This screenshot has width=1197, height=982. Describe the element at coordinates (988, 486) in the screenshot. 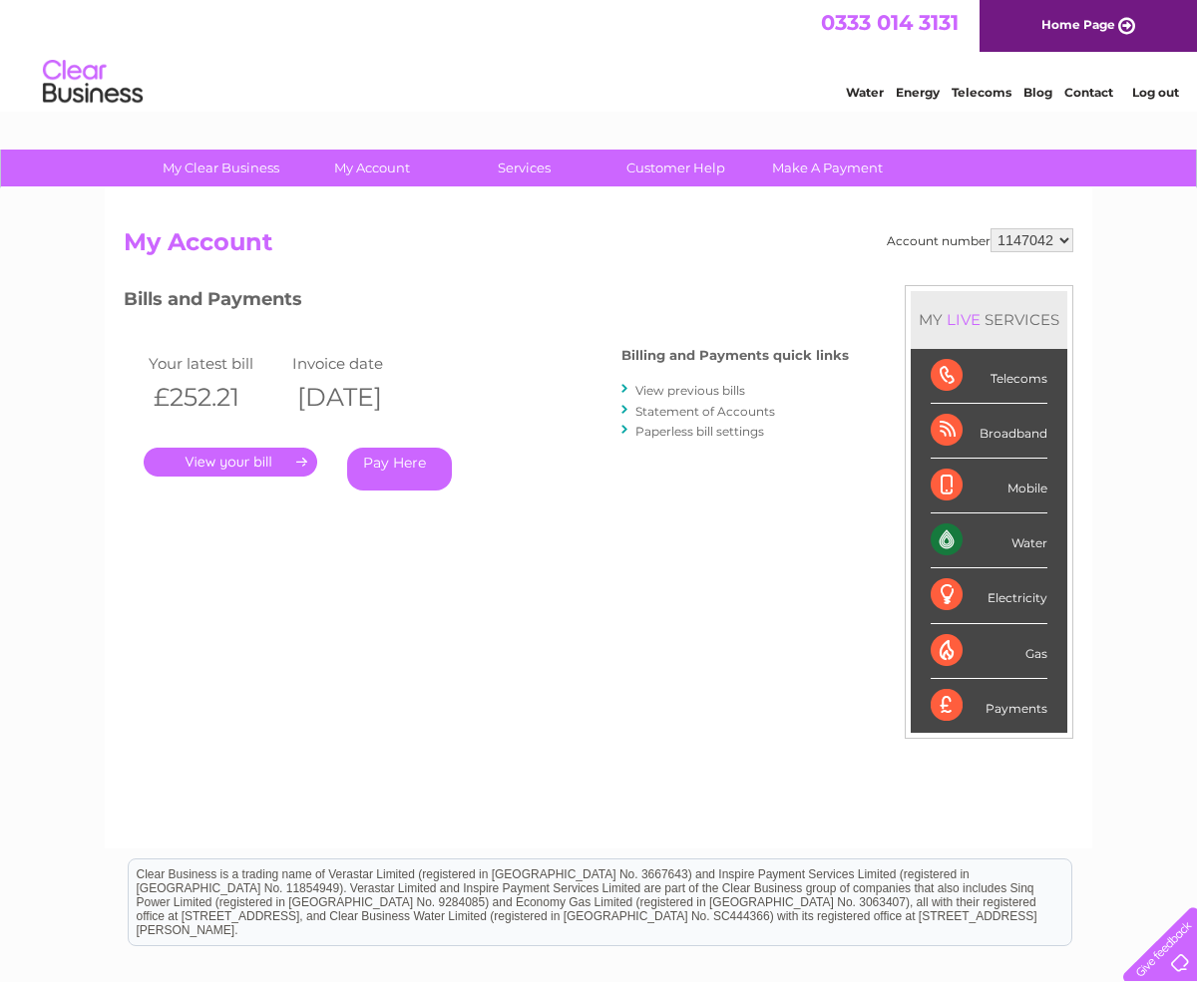

I see `div: Mobile` at that location.